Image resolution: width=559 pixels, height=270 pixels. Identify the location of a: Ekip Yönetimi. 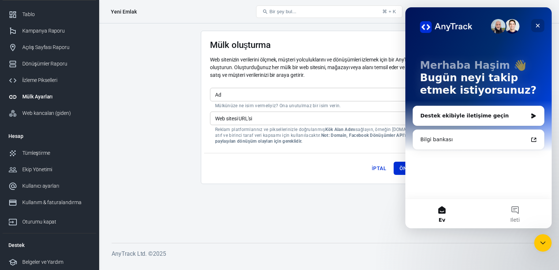
(49, 169).